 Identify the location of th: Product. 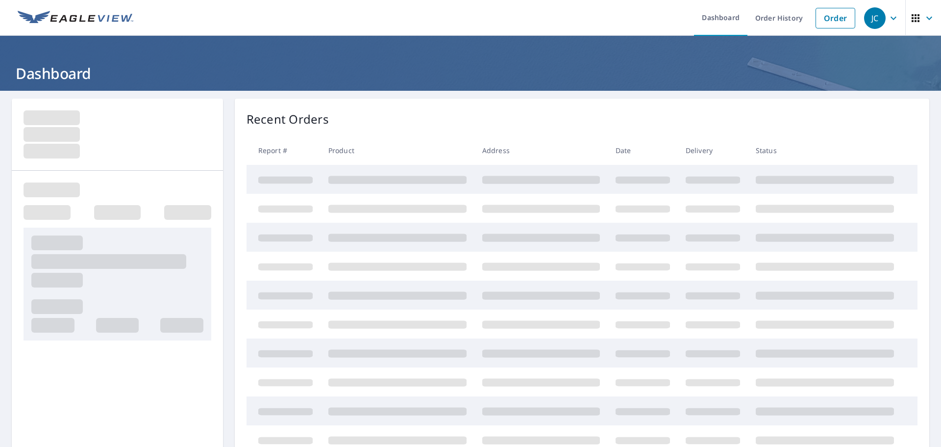
(398, 150).